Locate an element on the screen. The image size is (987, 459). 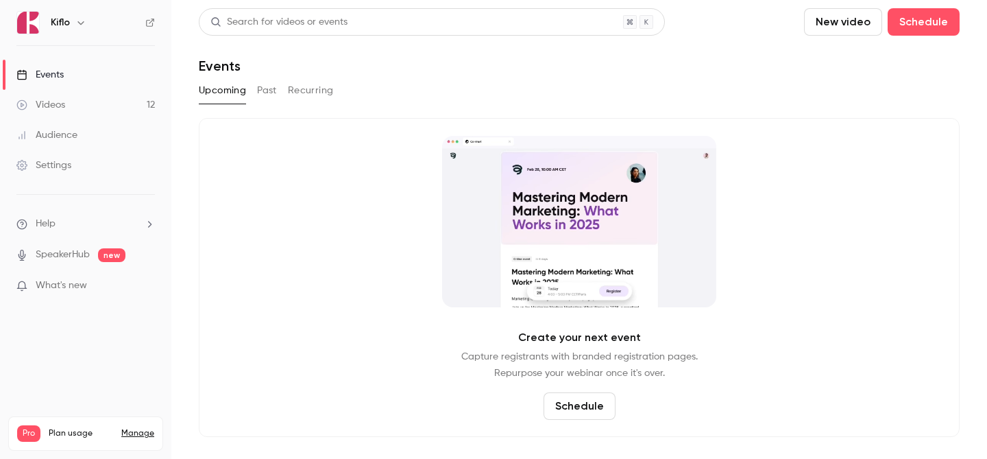
h1: Events is located at coordinates (219, 66).